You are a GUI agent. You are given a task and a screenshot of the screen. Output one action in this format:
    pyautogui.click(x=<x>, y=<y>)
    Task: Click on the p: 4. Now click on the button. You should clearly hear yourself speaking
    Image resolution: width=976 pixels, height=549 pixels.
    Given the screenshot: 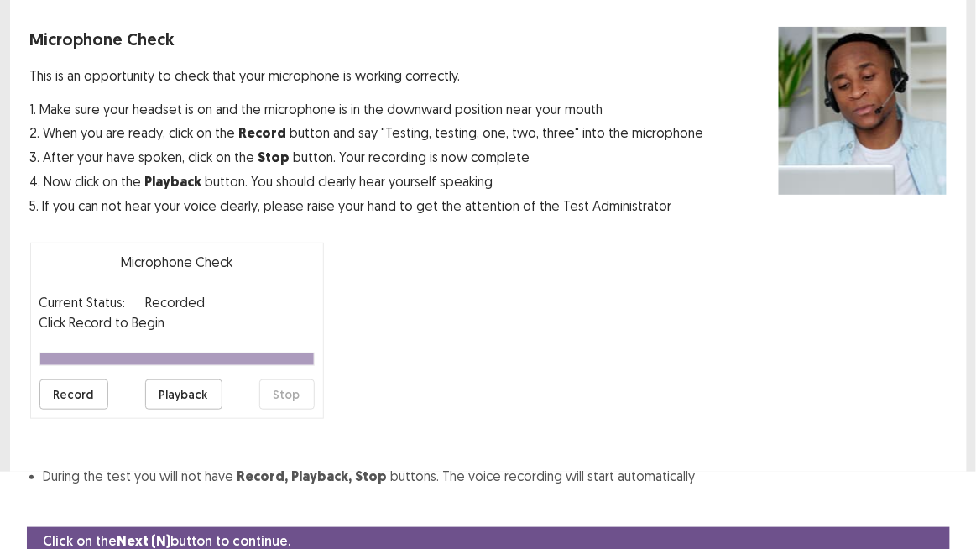 What is the action you would take?
    pyautogui.click(x=367, y=181)
    